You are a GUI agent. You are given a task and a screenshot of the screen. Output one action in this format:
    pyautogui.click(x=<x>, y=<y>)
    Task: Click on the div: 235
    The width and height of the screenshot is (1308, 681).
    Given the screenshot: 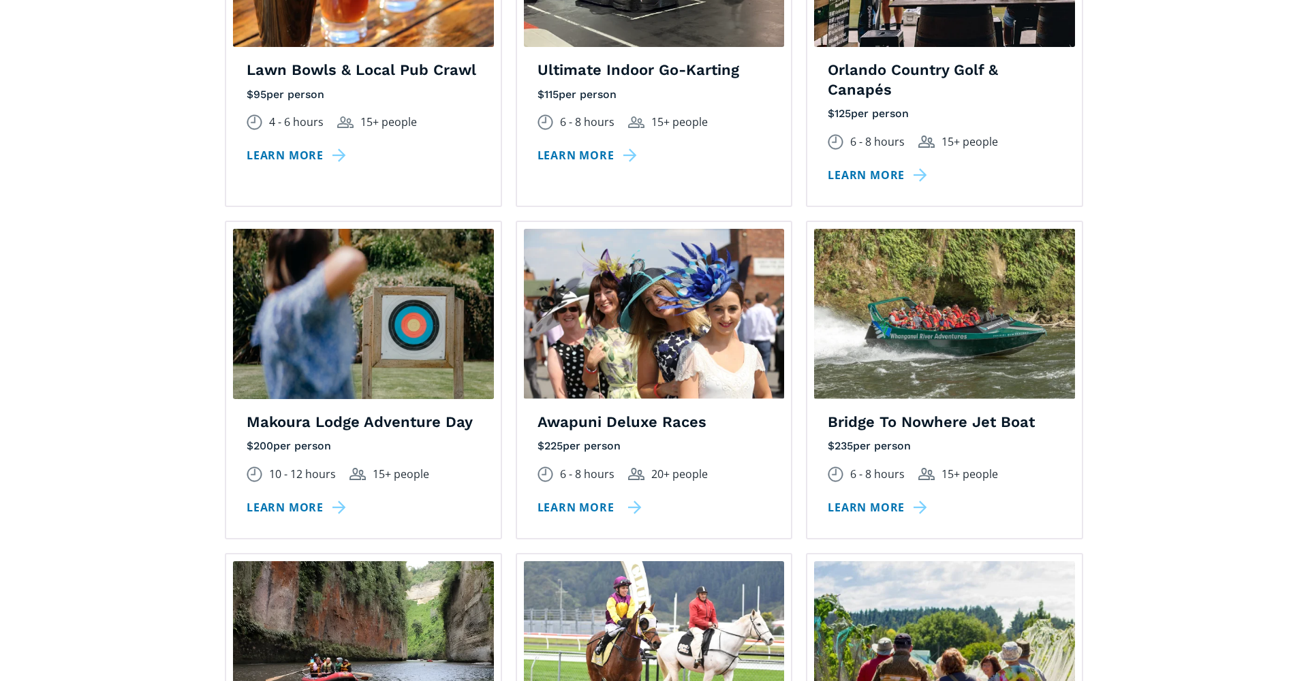 What is the action you would take?
    pyautogui.click(x=844, y=446)
    